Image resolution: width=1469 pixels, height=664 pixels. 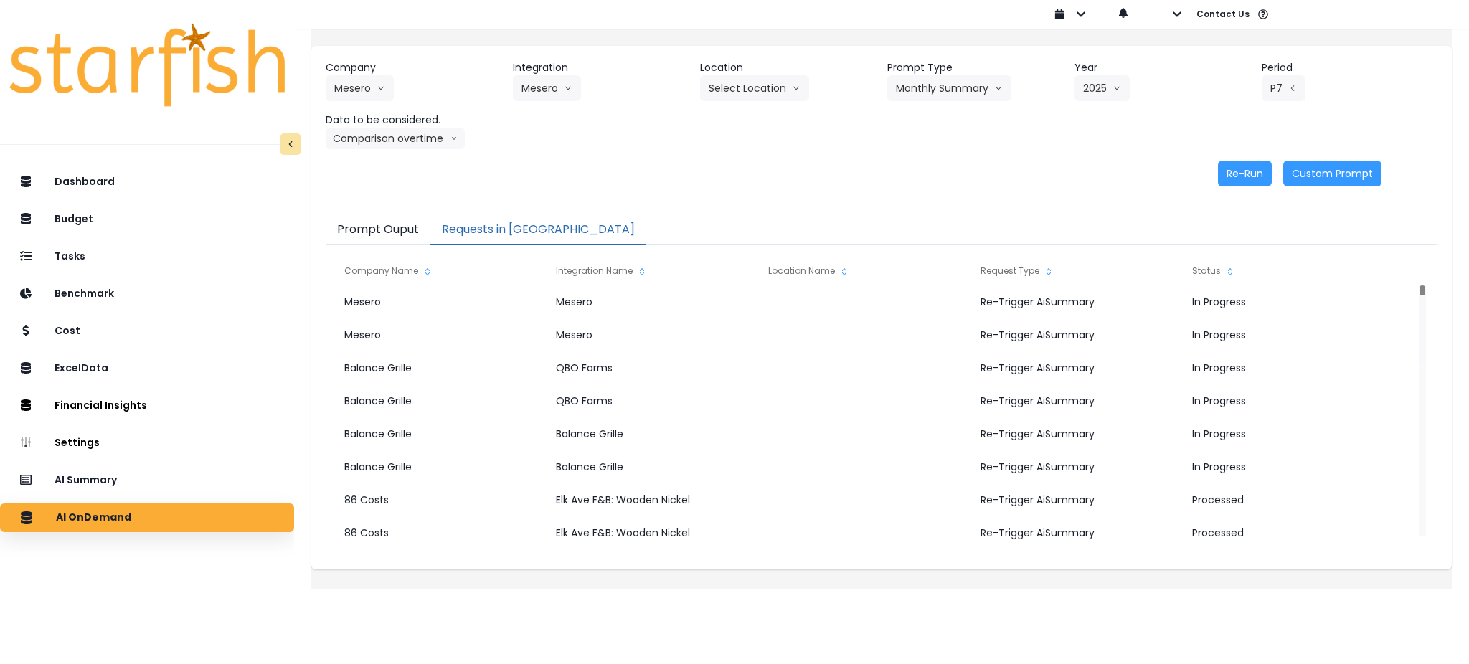 What do you see at coordinates (413, 67) in the screenshot?
I see `header: Company` at bounding box center [413, 67].